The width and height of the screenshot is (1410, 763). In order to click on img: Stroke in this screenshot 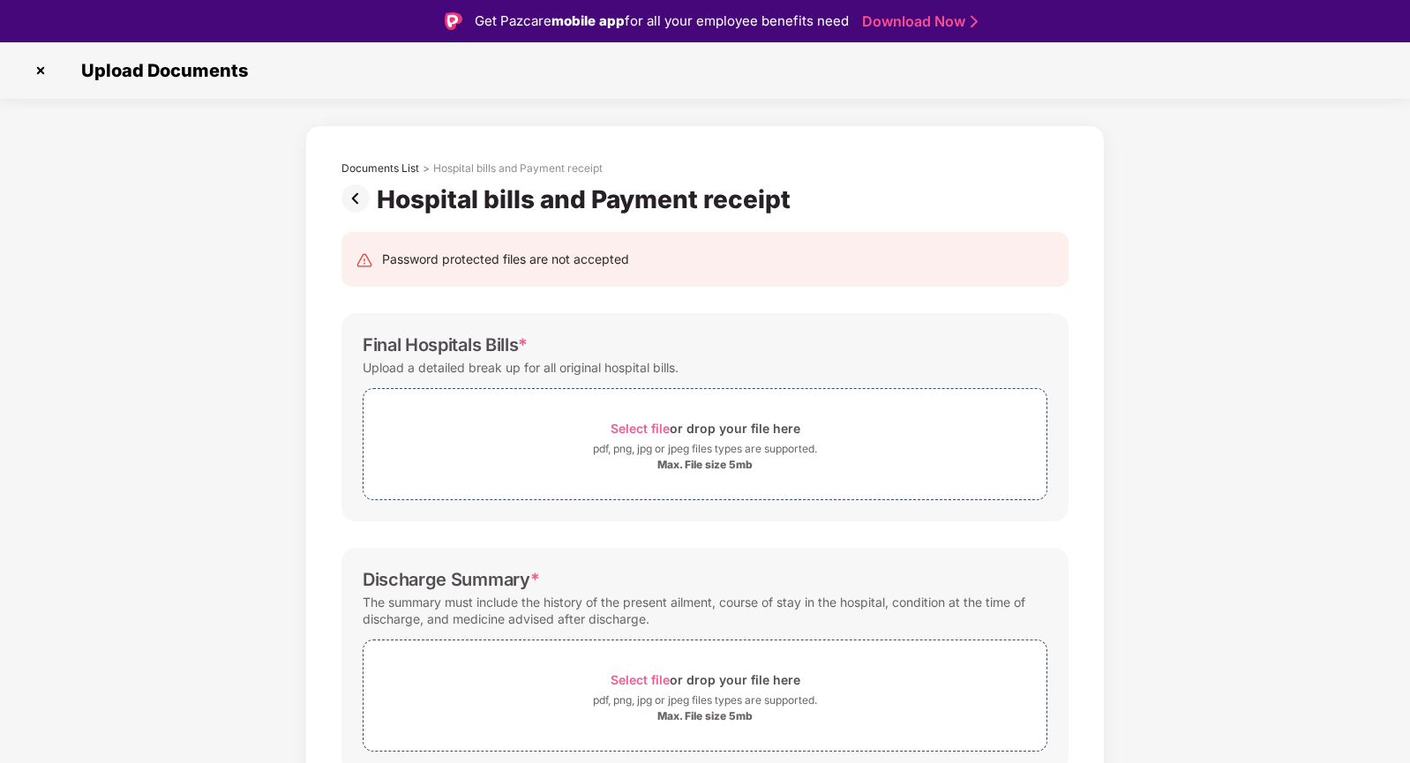, I will do `click(974, 21)`.